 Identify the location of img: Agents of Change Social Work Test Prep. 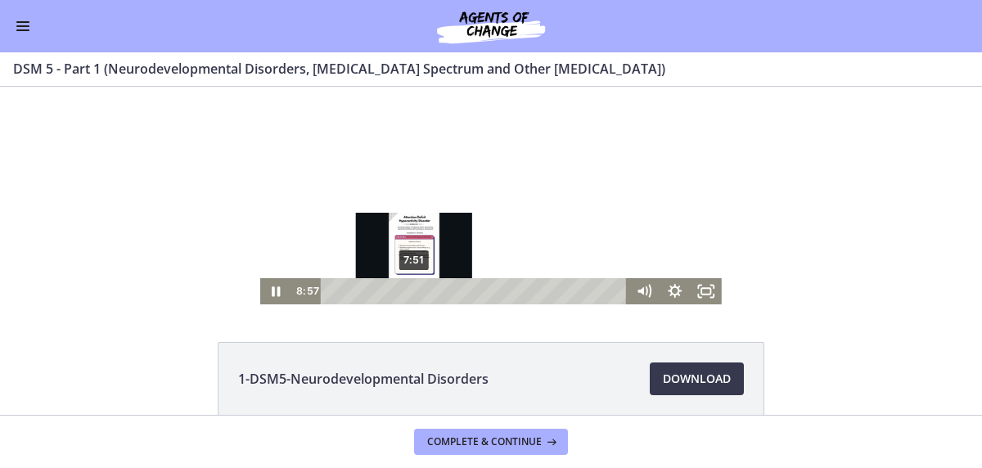
(491, 26).